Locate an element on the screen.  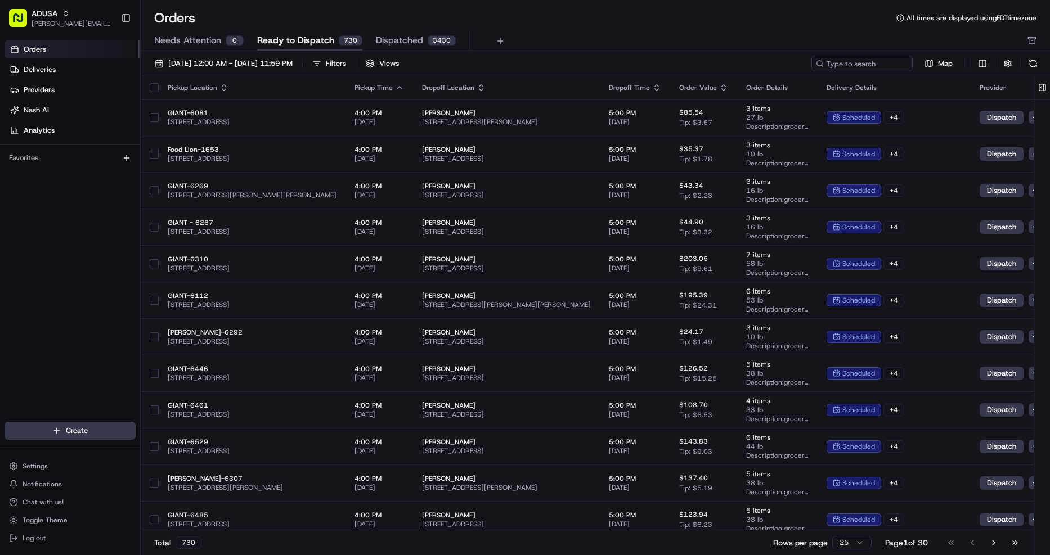
input: Type to search is located at coordinates (862, 64).